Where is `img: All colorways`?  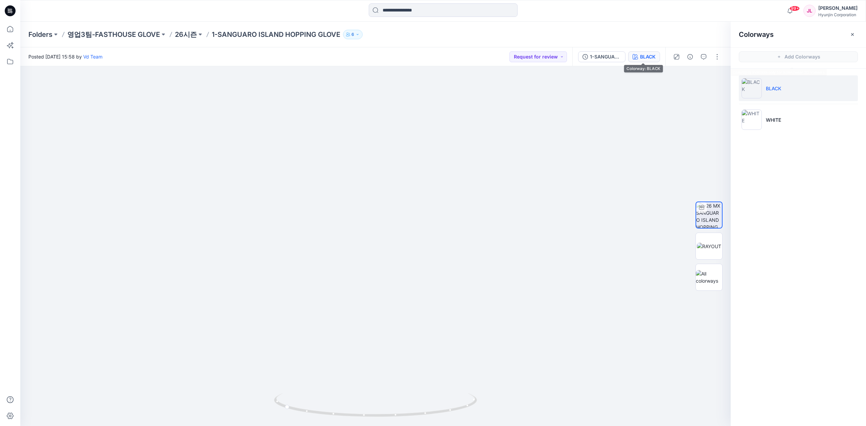
img: All colorways is located at coordinates (709, 277).